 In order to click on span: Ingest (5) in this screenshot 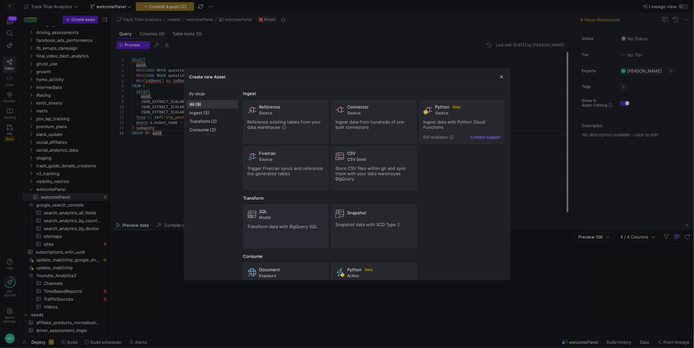, I will do `click(212, 113)`.